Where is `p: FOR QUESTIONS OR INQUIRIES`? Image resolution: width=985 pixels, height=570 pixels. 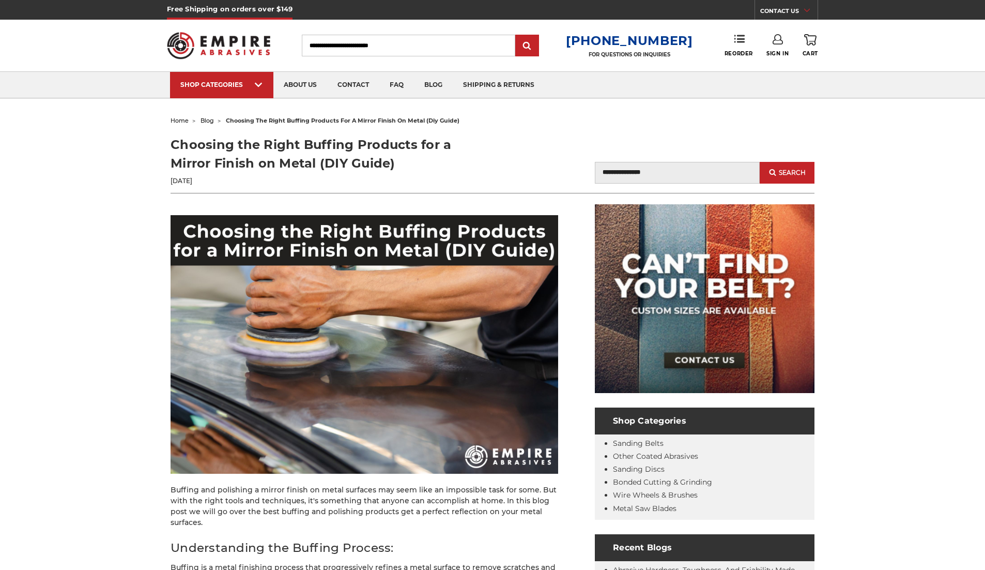 p: FOR QUESTIONS OR INQUIRIES is located at coordinates (630, 54).